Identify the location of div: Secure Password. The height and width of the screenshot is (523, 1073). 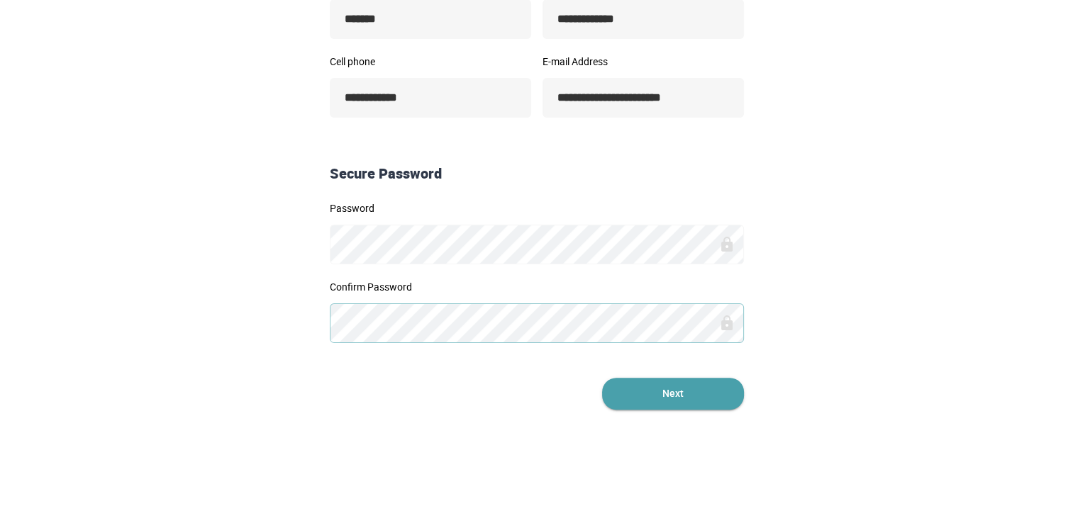
(537, 174).